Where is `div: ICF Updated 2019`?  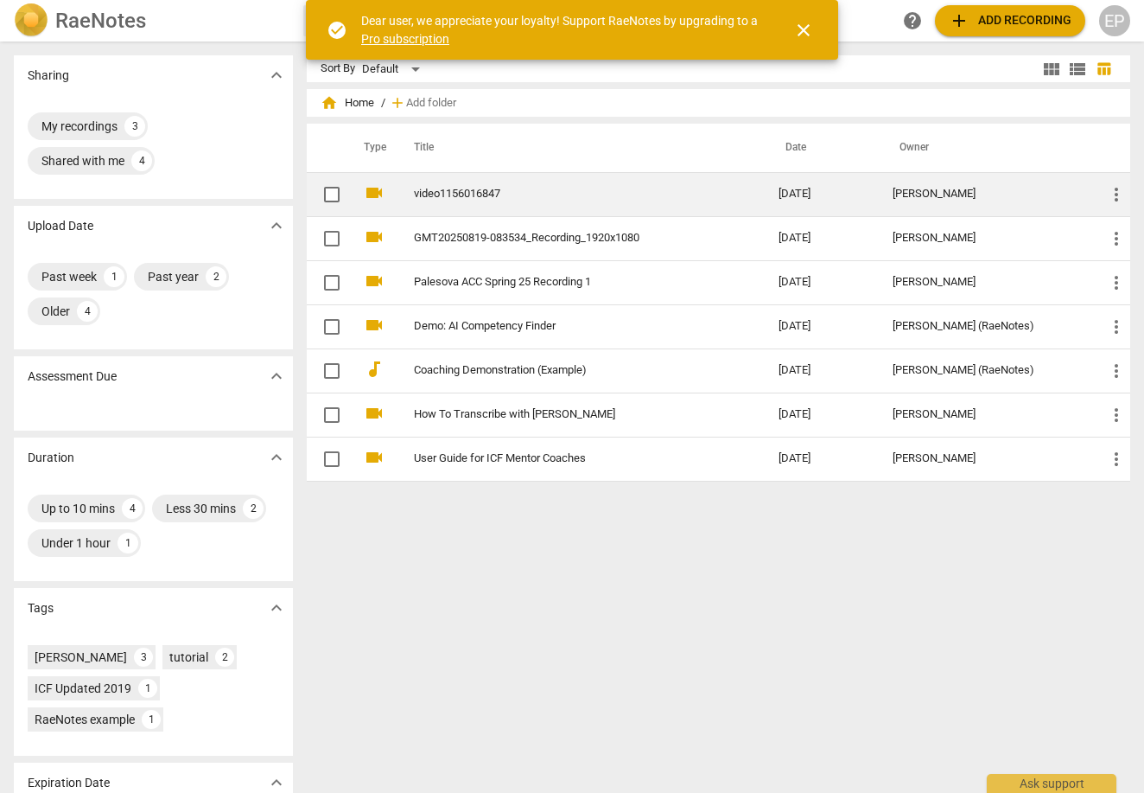
div: ICF Updated 2019 is located at coordinates (83, 688).